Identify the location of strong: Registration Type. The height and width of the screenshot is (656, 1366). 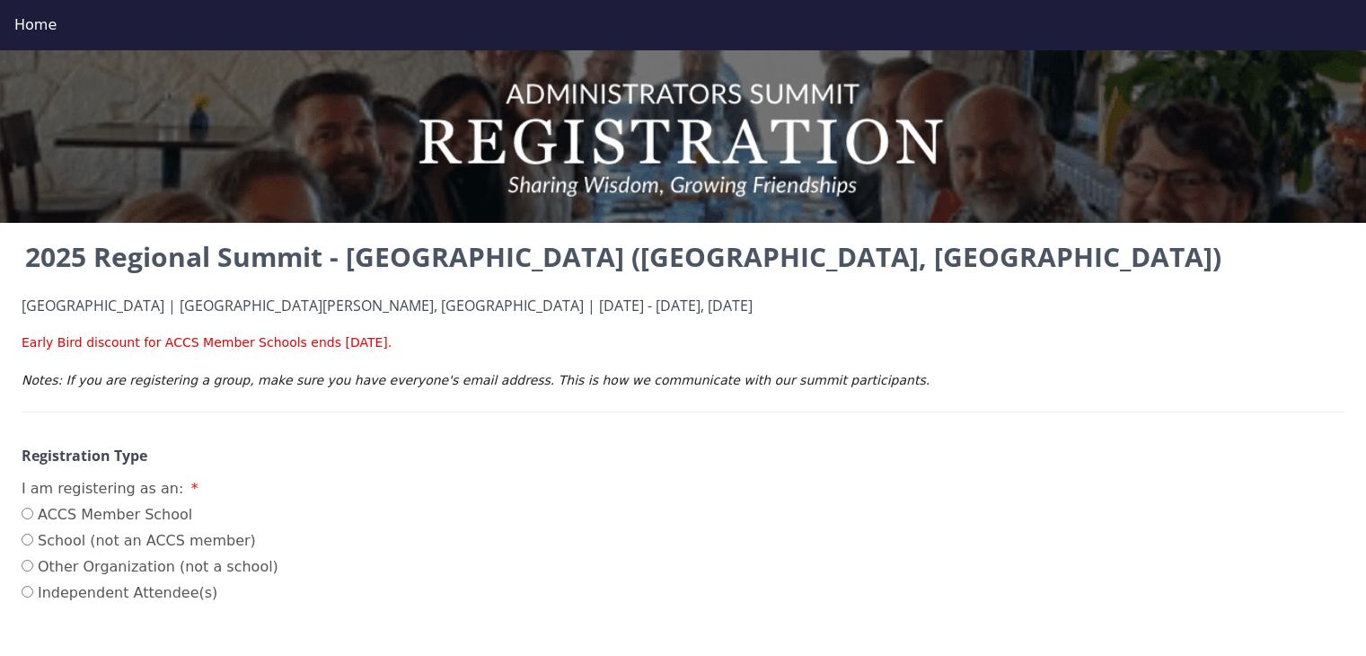
(84, 455).